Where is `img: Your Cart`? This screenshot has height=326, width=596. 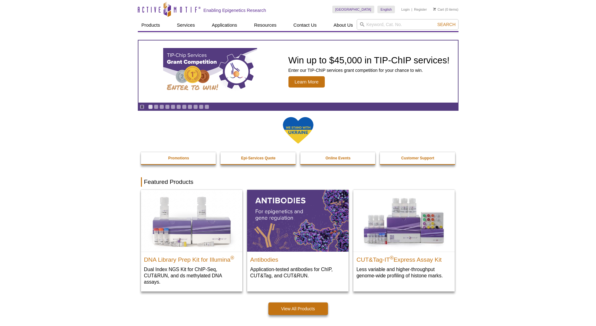 img: Your Cart is located at coordinates (435, 9).